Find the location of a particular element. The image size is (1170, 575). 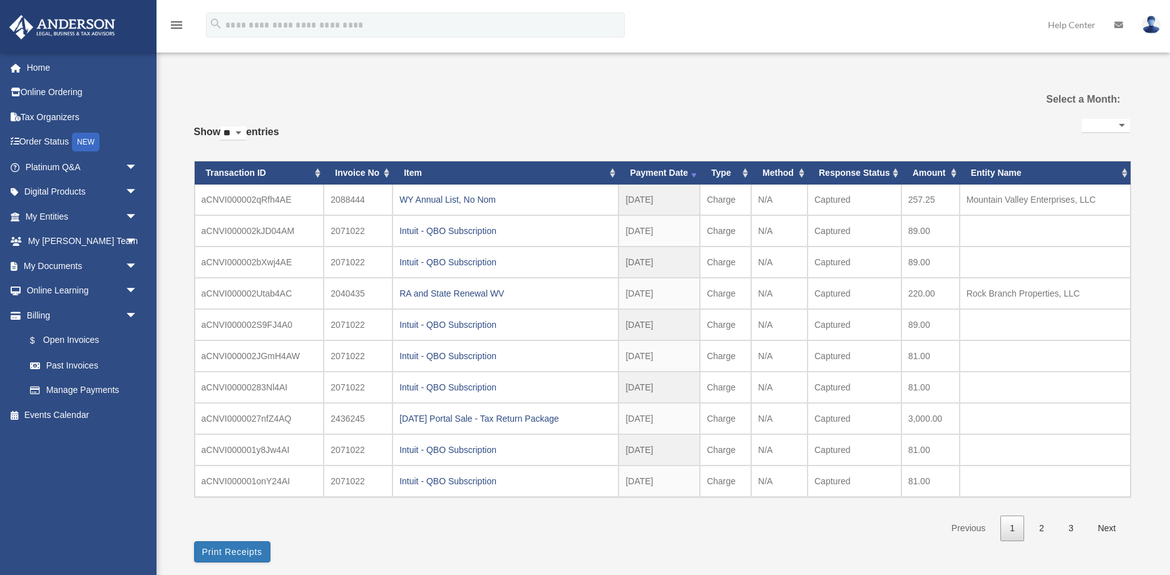

label: Select a Month: is located at coordinates (1051, 100).